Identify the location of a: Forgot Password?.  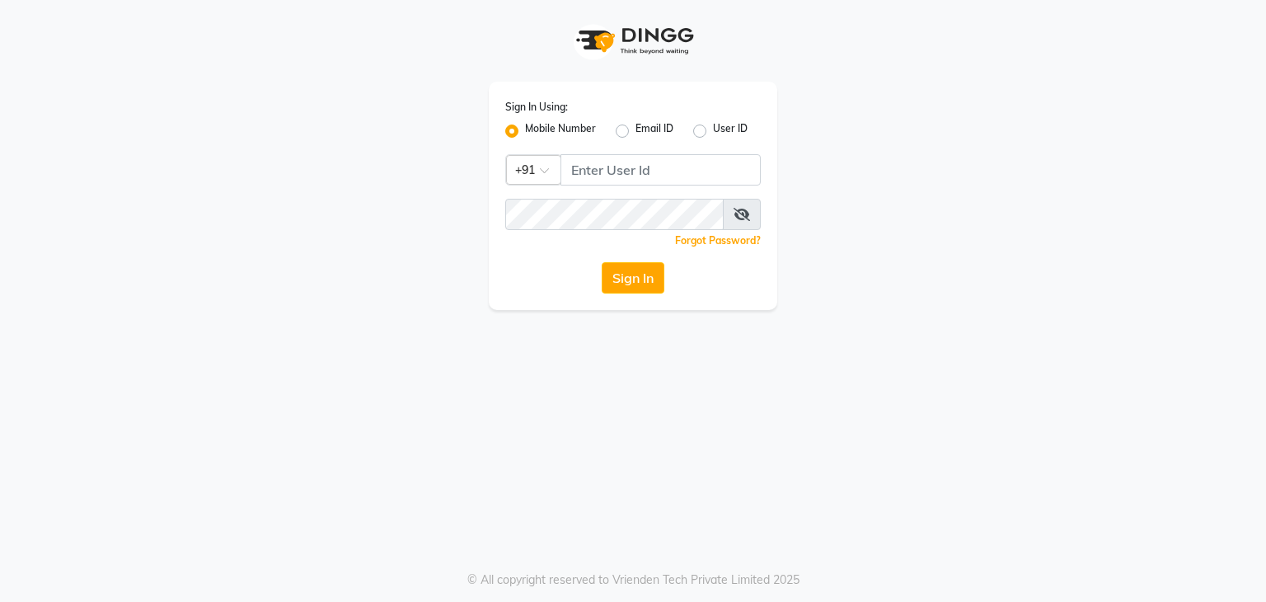
(718, 240).